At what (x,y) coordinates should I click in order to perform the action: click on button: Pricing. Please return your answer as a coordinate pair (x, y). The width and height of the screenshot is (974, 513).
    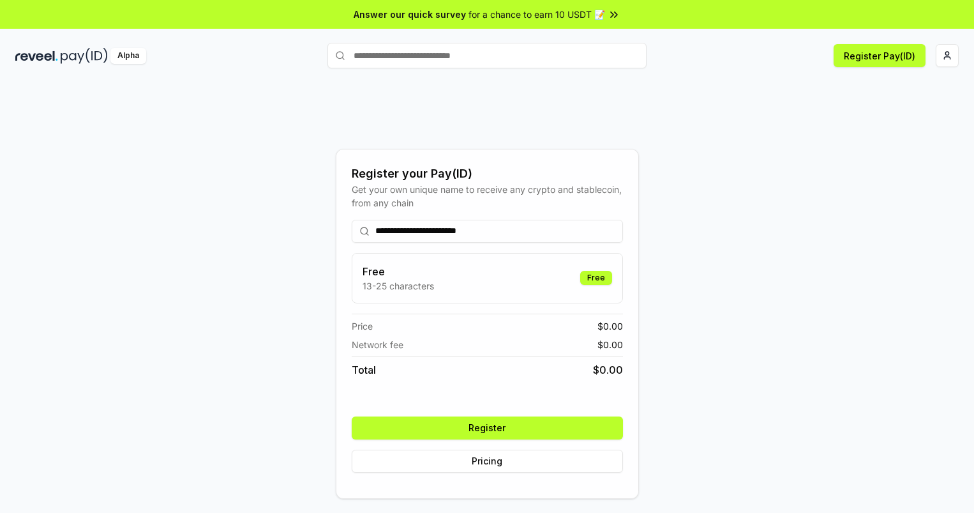
    Looking at the image, I should click on (487, 461).